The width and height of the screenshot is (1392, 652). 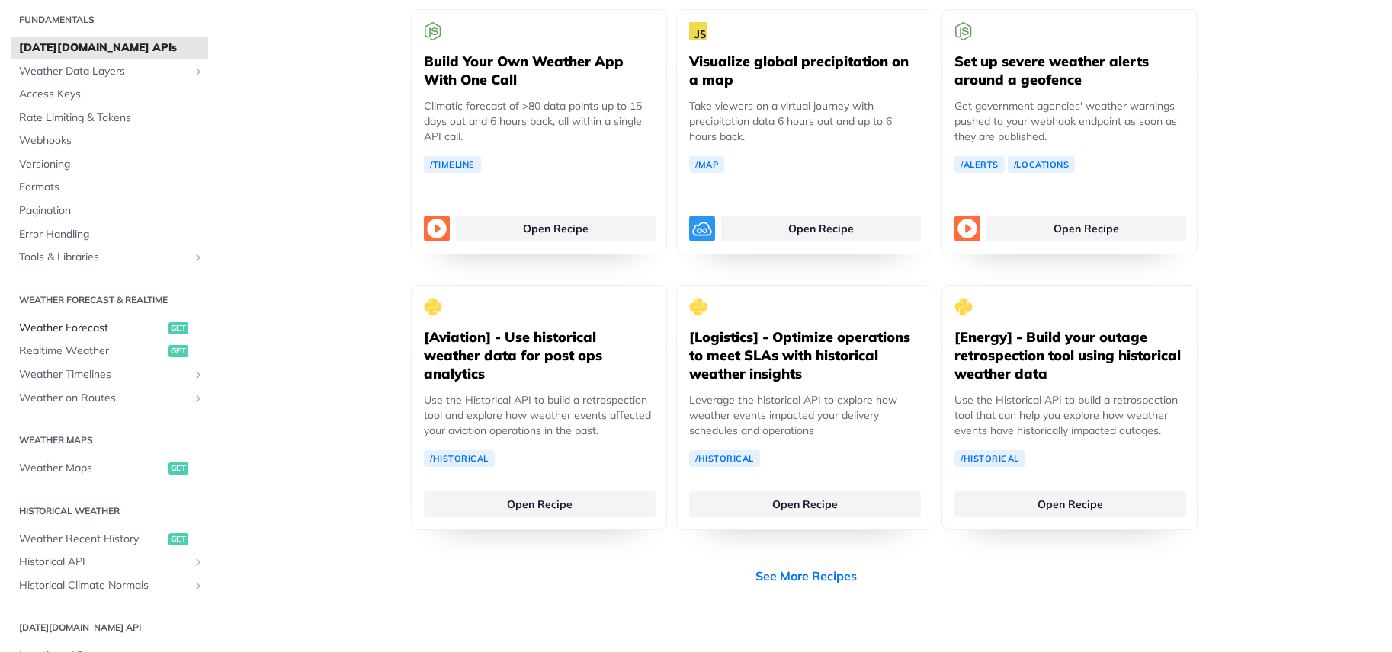 I want to click on button: Show subpages for Historical API, so click(x=198, y=562).